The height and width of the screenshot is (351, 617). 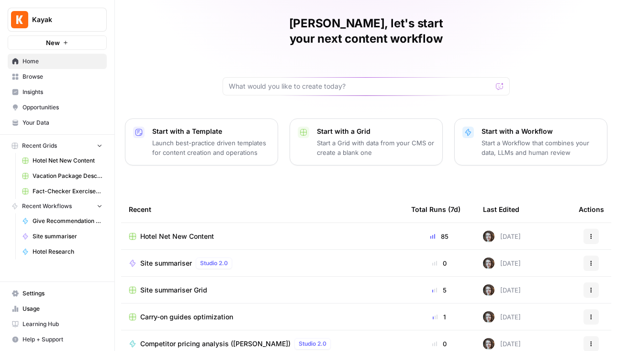 I want to click on div: Actions, so click(x=592, y=209).